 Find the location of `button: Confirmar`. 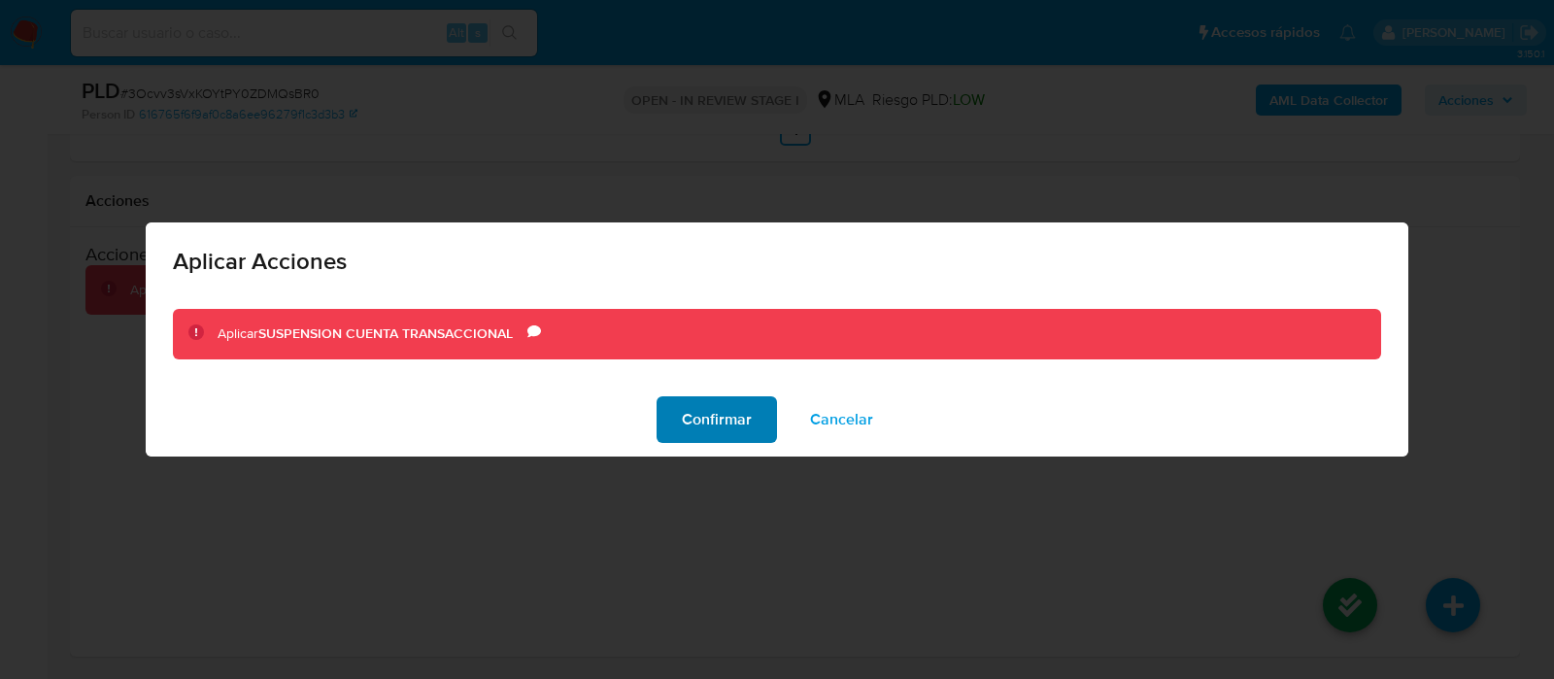

button: Confirmar is located at coordinates (717, 420).